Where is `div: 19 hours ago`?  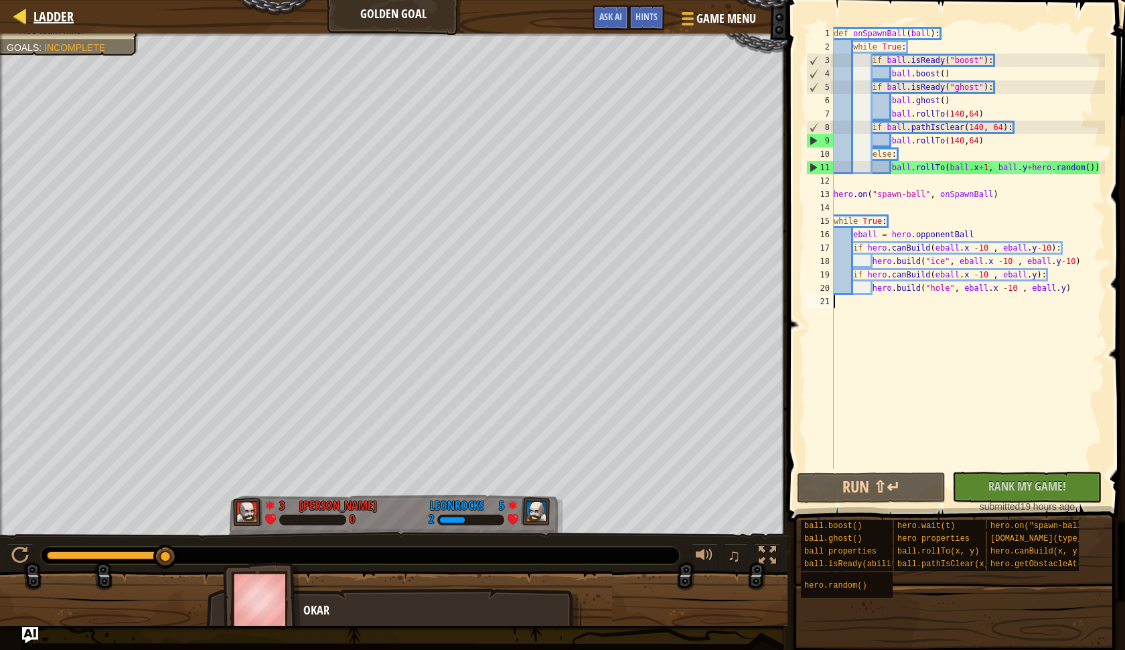
div: 19 hours ago is located at coordinates (1027, 506).